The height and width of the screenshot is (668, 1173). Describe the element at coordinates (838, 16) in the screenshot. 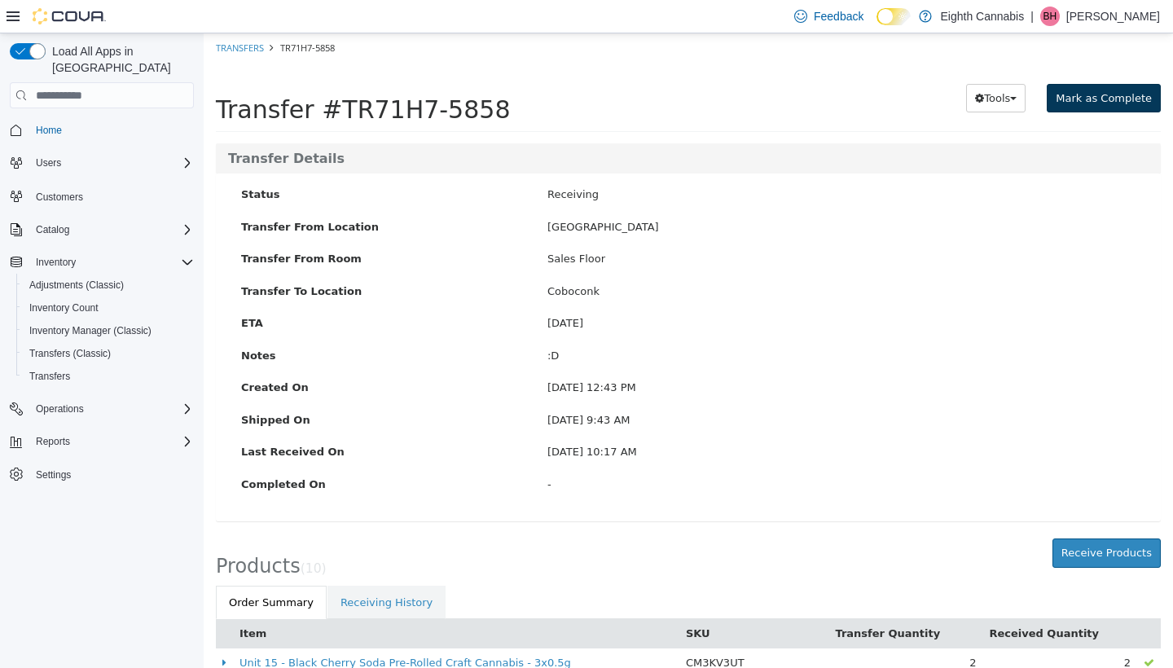

I see `span: Feedback` at that location.